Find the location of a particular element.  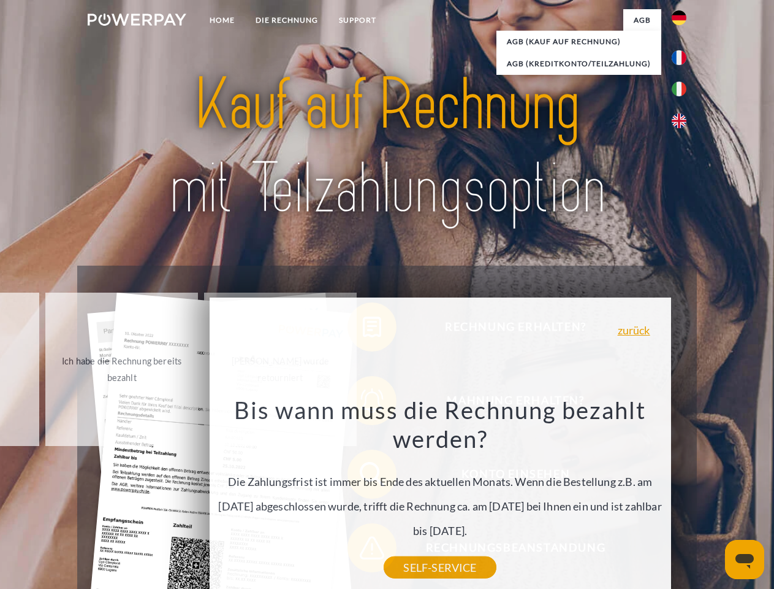

img: en is located at coordinates (679, 121).